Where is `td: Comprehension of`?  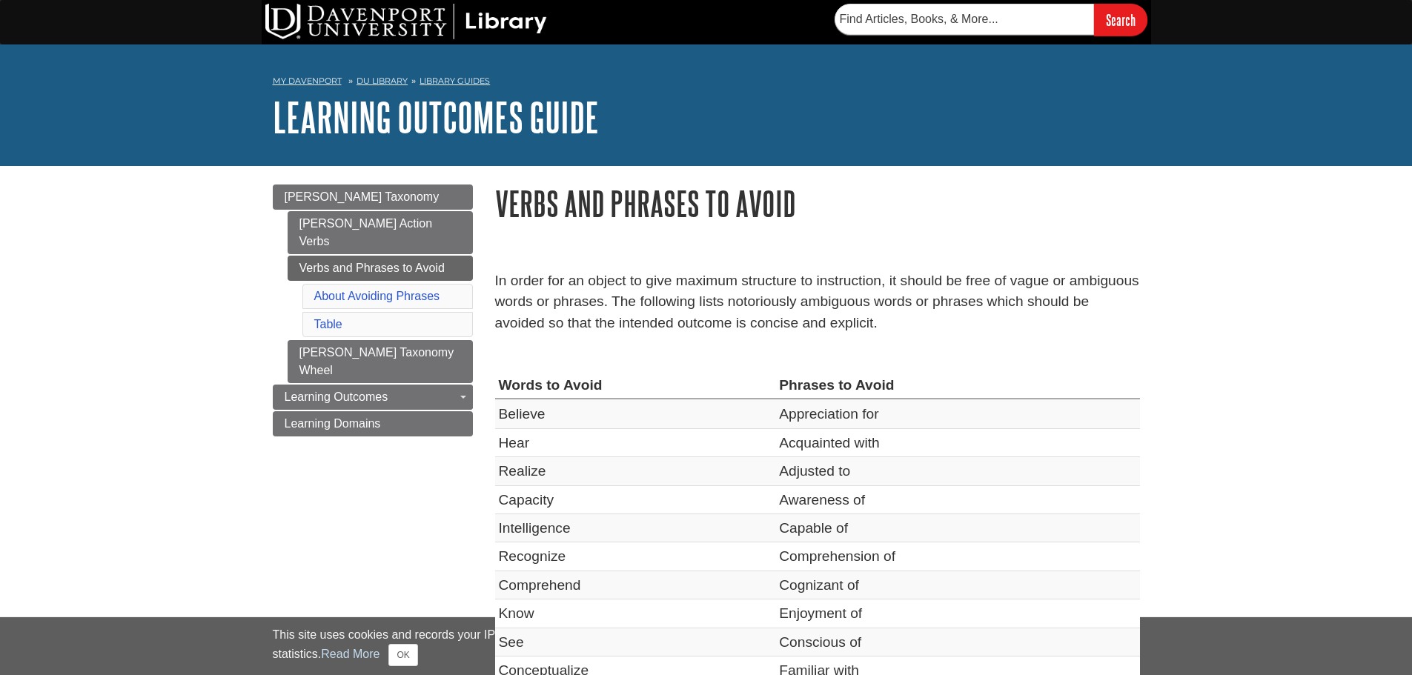 td: Comprehension of is located at coordinates (957, 557).